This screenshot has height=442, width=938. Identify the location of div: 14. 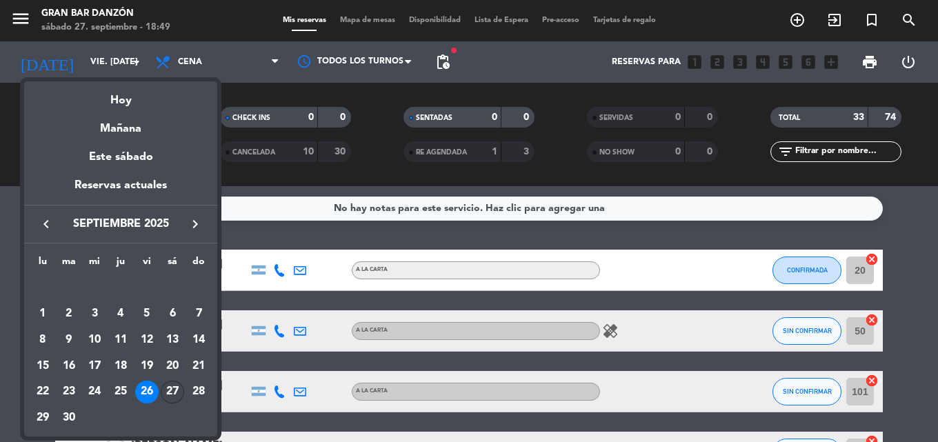
(199, 340).